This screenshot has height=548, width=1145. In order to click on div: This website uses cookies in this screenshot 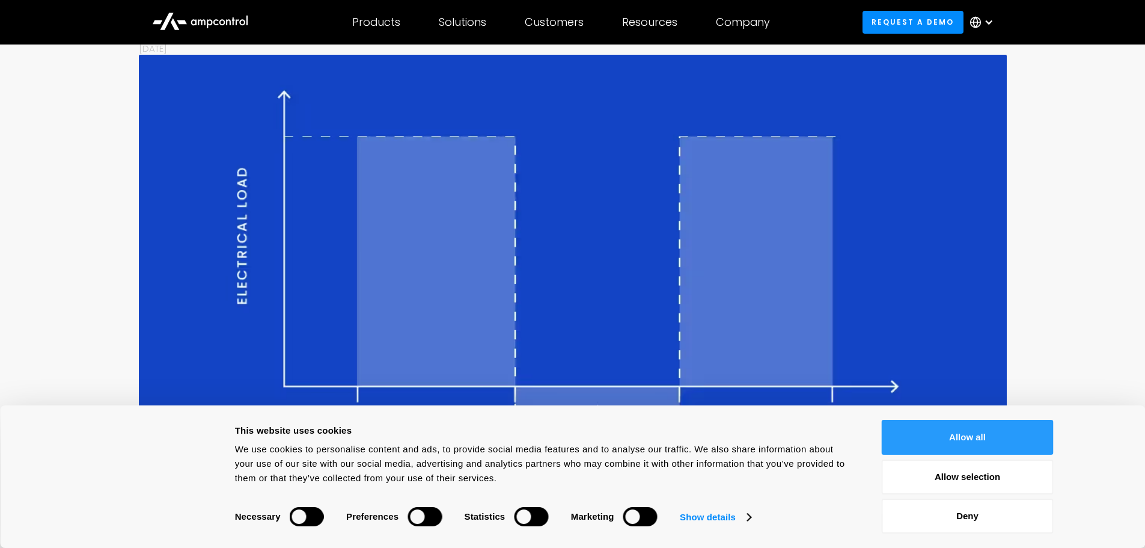, I will do `click(545, 430)`.